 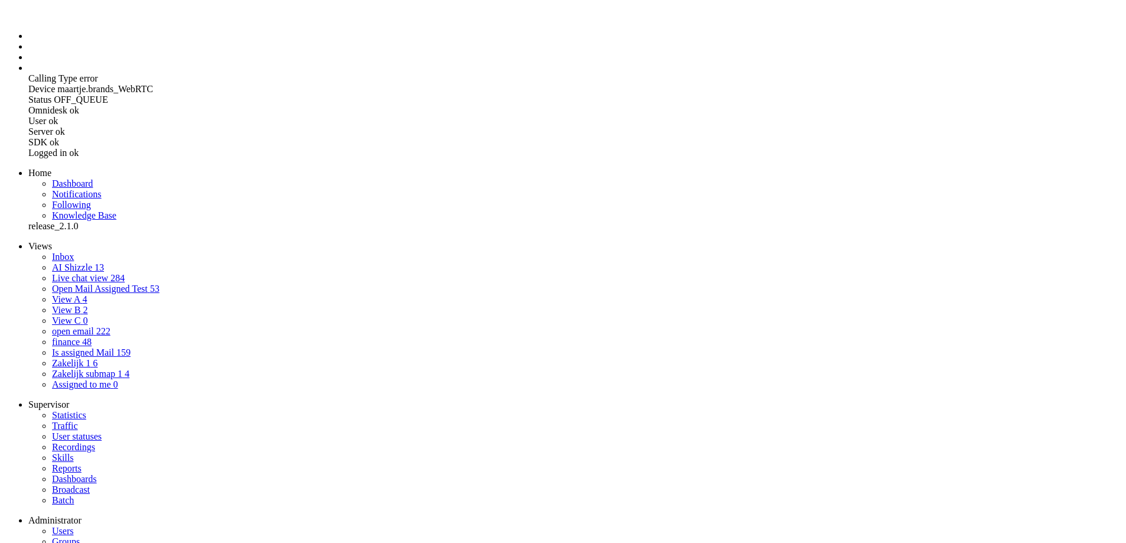 I want to click on a: View C 0, so click(x=70, y=320).